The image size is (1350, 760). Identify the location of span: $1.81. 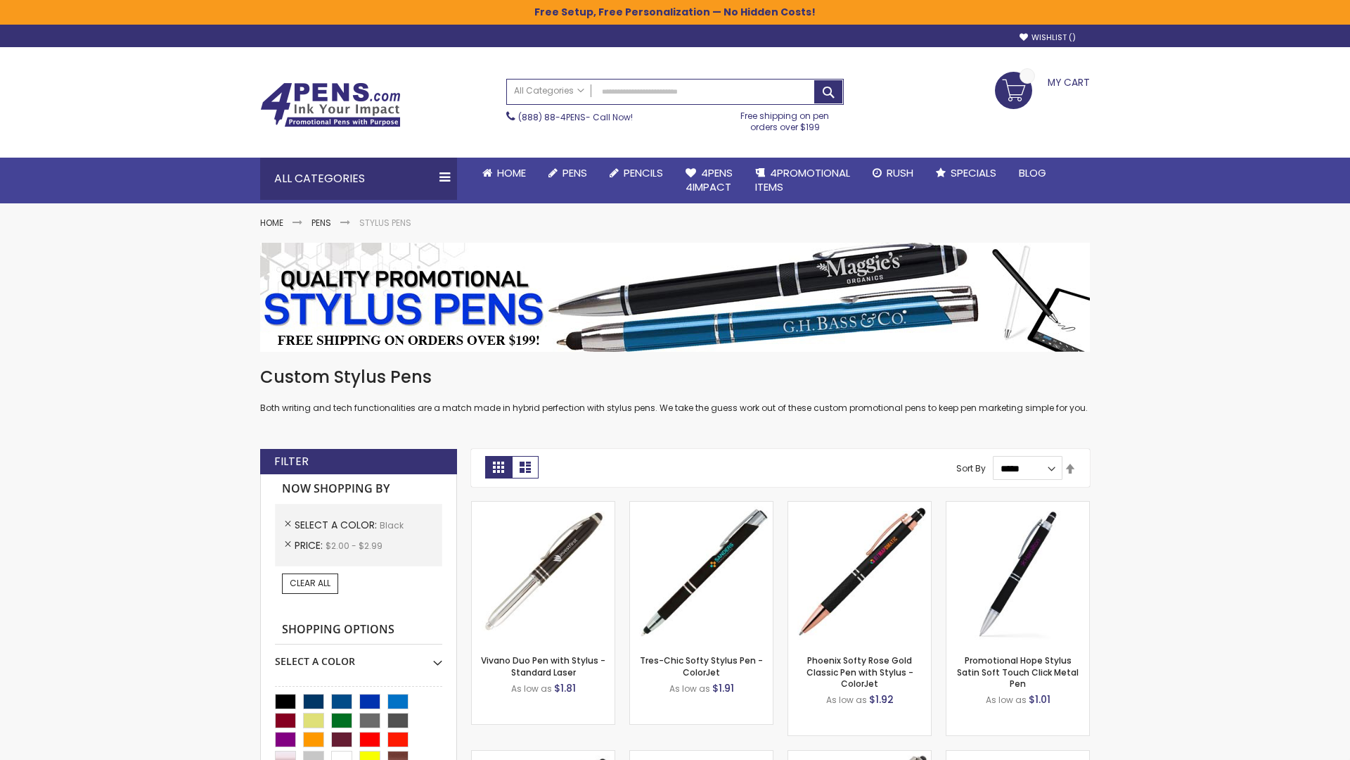
(565, 688).